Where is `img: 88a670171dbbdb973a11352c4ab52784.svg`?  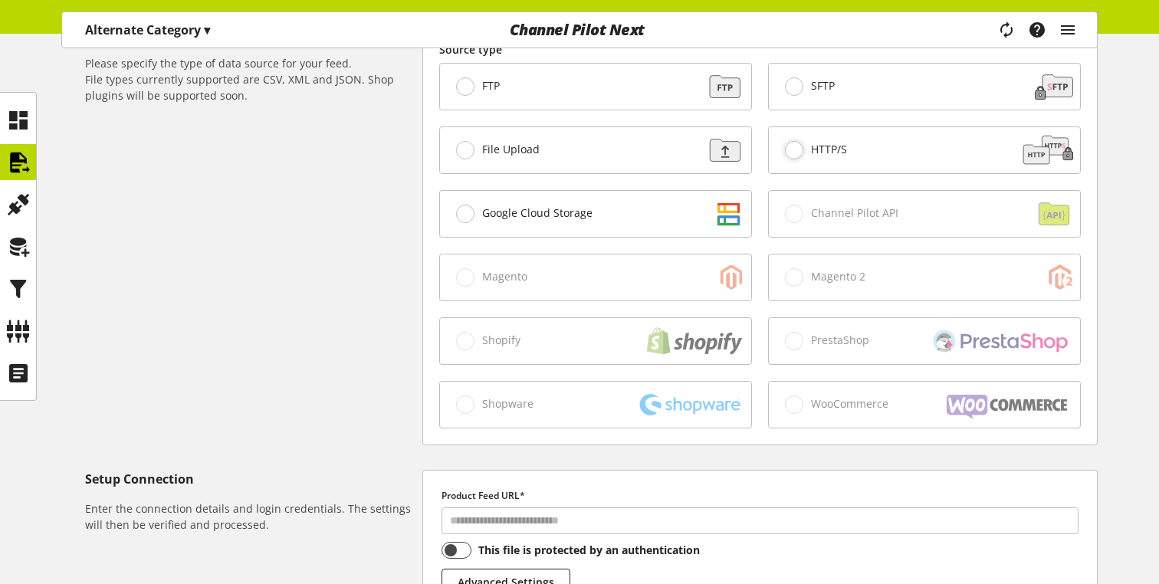
img: 88a670171dbbdb973a11352c4ab52784.svg is located at coordinates (722, 87).